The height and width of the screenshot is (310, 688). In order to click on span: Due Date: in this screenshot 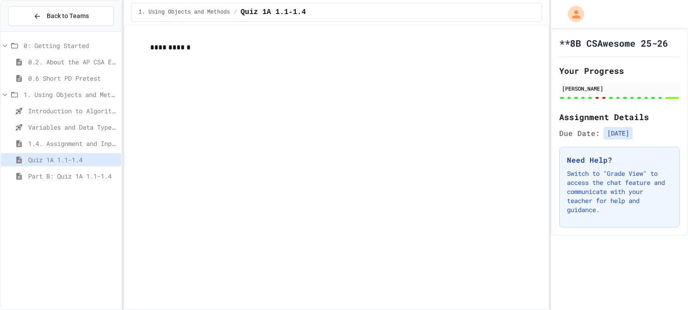, I will do `click(580, 133)`.